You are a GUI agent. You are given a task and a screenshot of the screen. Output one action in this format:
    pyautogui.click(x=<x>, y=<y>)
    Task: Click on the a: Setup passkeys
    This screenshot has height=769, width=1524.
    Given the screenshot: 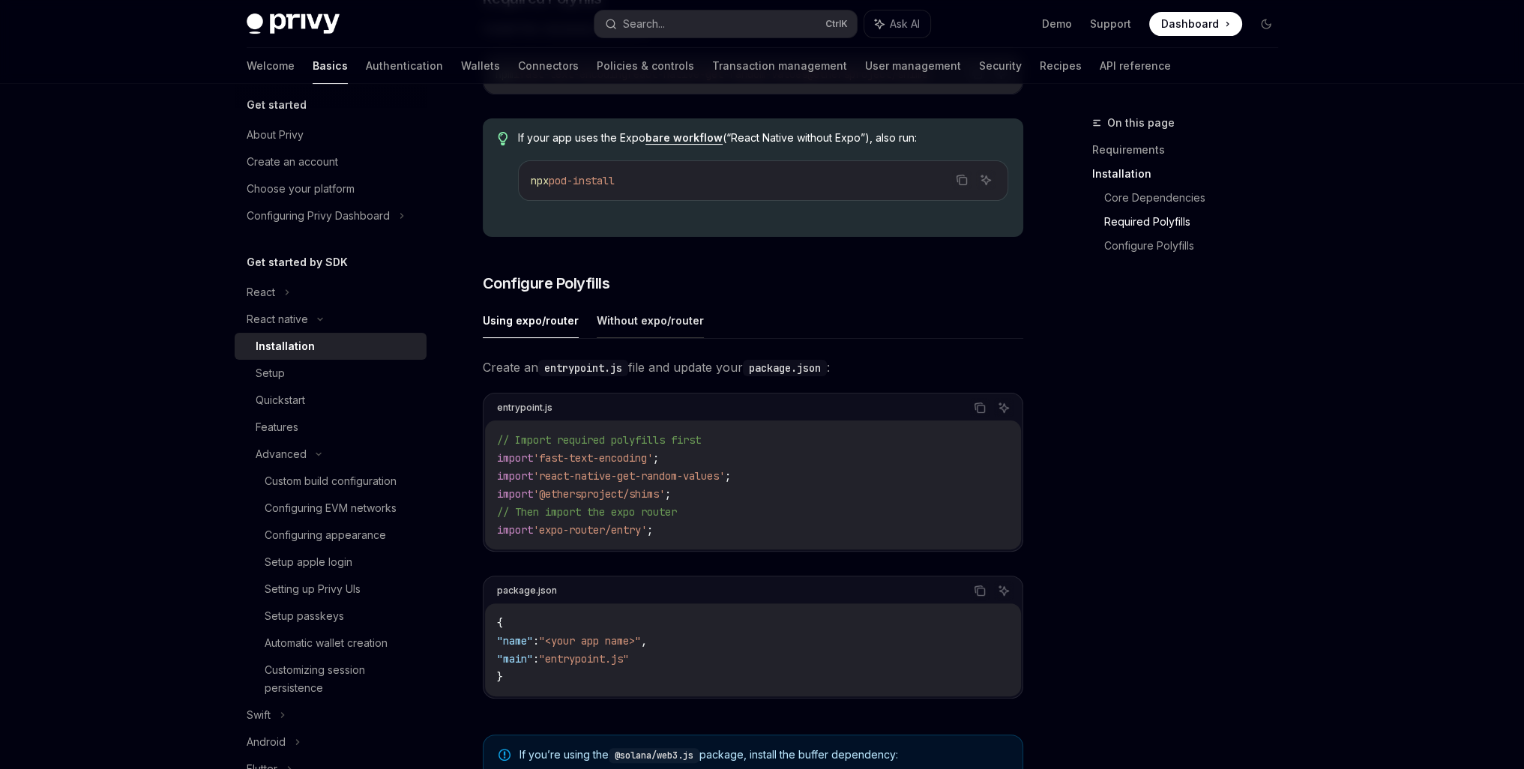 What is the action you would take?
    pyautogui.click(x=331, y=616)
    